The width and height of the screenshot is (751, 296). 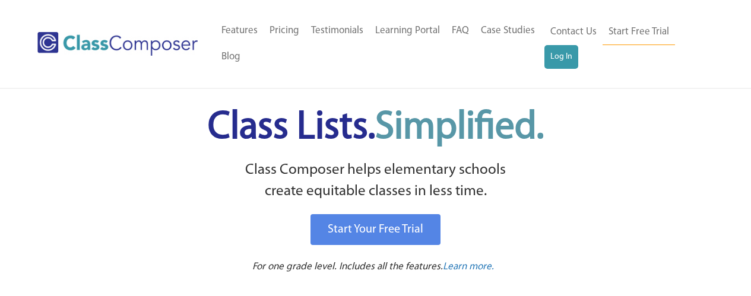 I want to click on a: Testimonials, so click(x=337, y=31).